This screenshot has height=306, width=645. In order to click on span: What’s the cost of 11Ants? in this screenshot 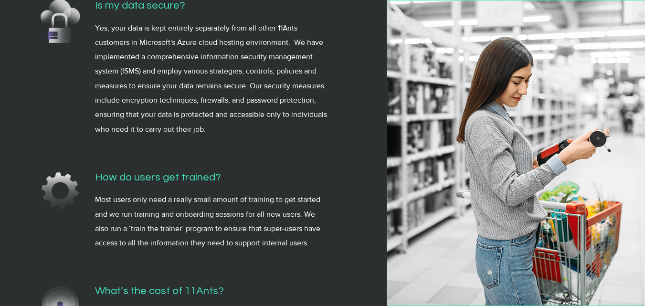, I will do `click(159, 291)`.